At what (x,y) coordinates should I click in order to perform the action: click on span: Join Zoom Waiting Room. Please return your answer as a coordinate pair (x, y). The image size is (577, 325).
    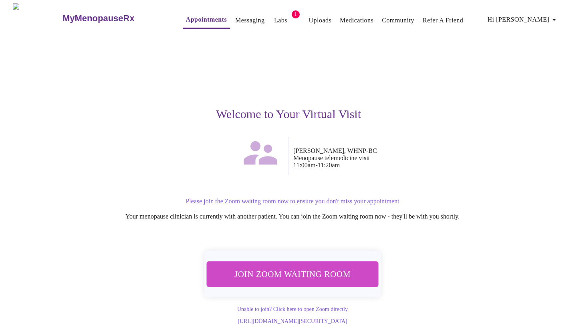
    Looking at the image, I should click on (292, 274).